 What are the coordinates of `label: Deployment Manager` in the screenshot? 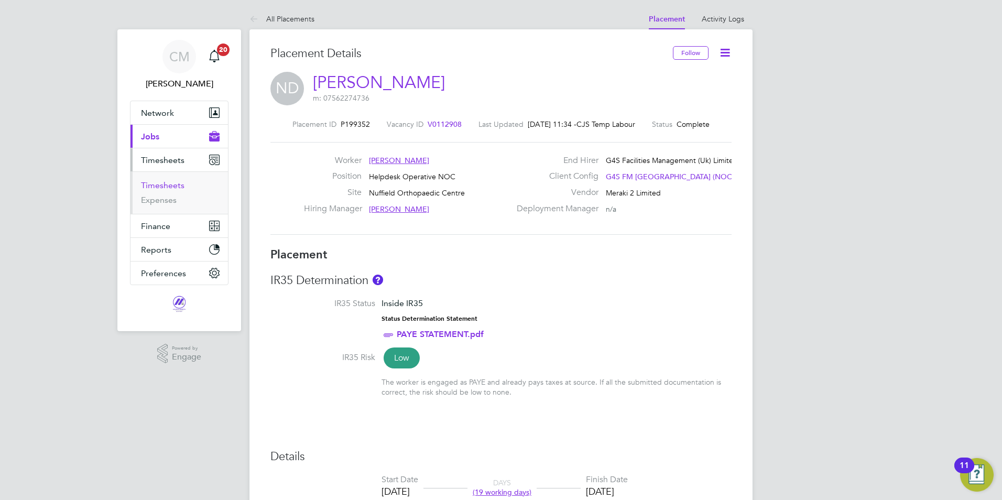 It's located at (554, 209).